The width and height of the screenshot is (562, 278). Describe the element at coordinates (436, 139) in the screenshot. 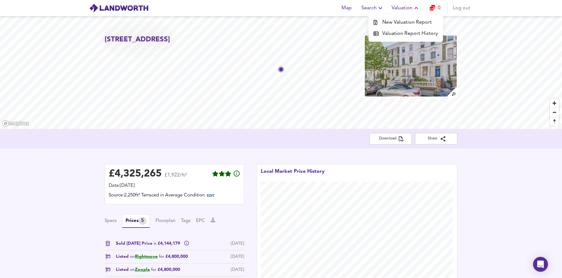

I see `span: Share` at that location.